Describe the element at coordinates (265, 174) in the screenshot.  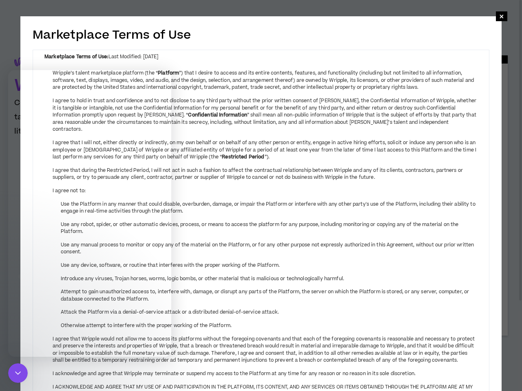
I see `li: I agree that during the Restricted Period, I will not act in such a fashion to affect the contrac...` at that location.